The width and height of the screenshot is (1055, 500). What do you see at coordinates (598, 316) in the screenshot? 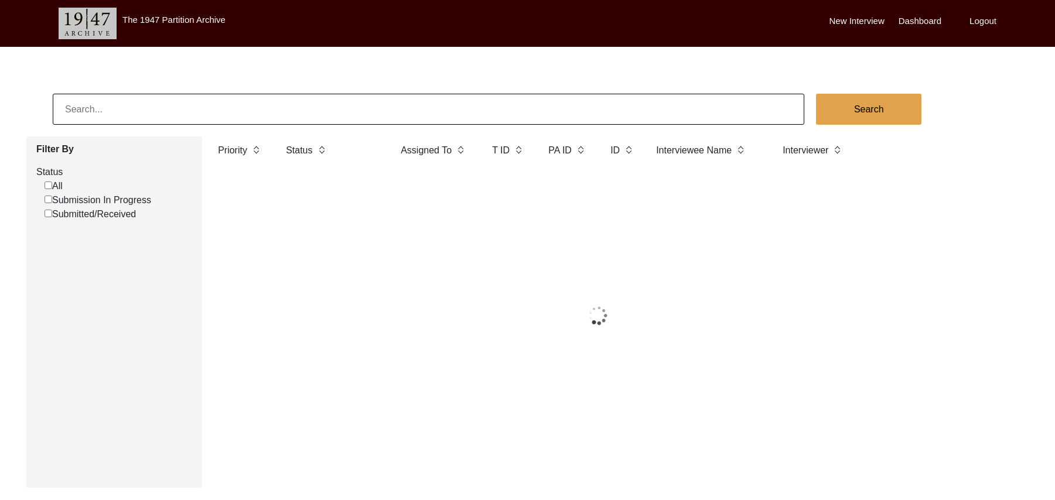
I see `img: 1*9EBHIOzhE1XfMYoKz1JcsQ.gif` at bounding box center [598, 316].